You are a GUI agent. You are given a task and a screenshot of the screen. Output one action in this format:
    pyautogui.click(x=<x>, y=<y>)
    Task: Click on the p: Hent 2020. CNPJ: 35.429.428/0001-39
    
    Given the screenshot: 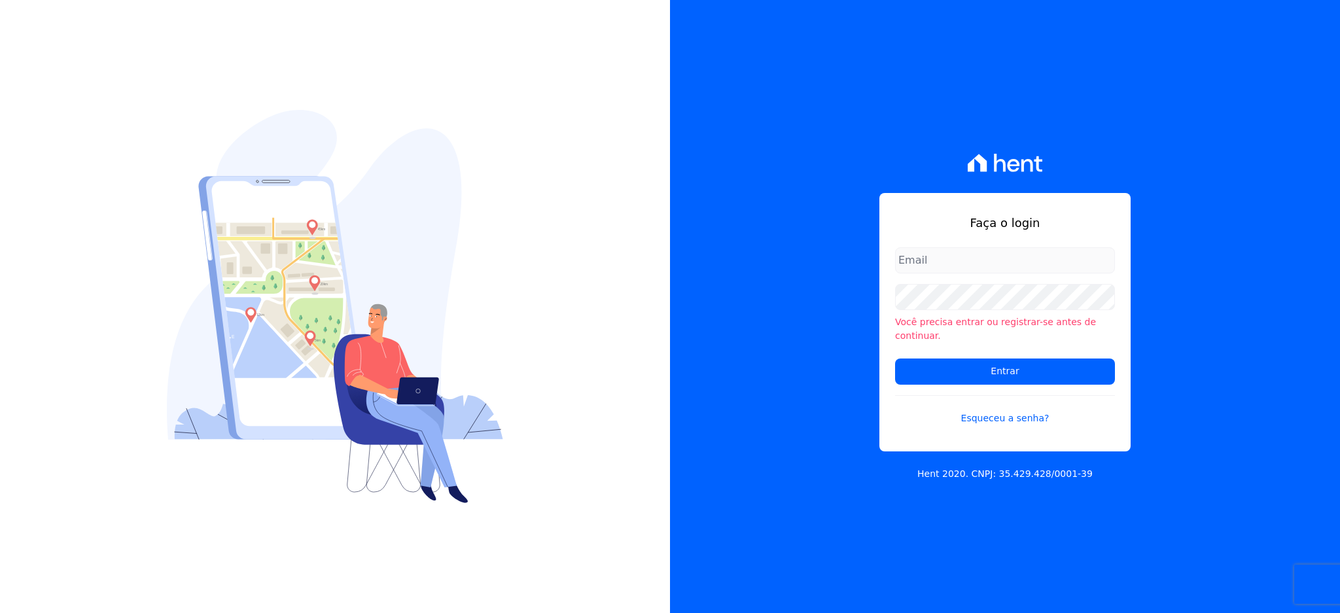 What is the action you would take?
    pyautogui.click(x=1005, y=474)
    